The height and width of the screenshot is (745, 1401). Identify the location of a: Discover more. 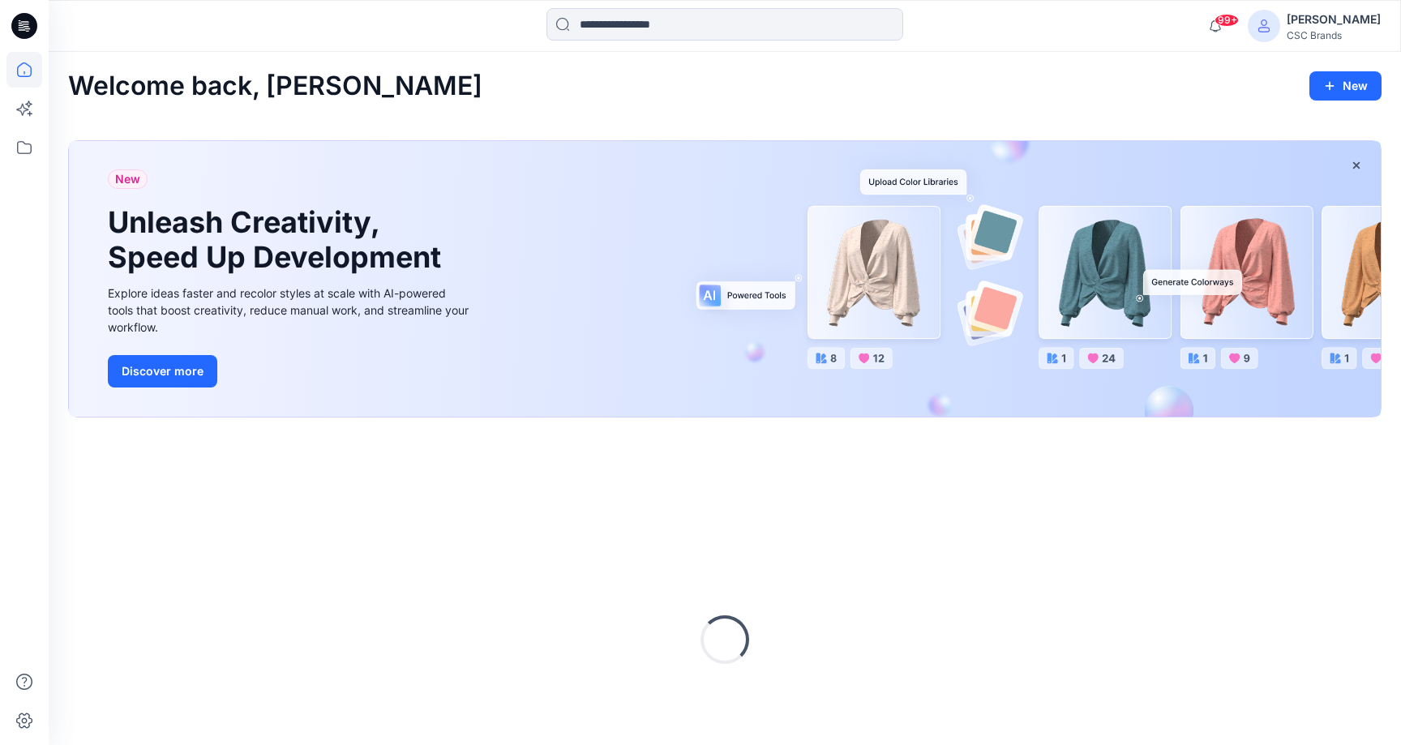
(290, 371).